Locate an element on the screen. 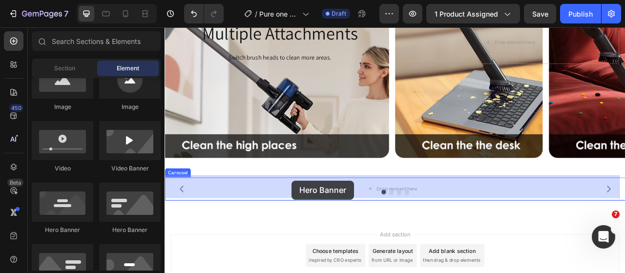 The width and height of the screenshot is (625, 273). div: Undo/Redo is located at coordinates (203, 14).